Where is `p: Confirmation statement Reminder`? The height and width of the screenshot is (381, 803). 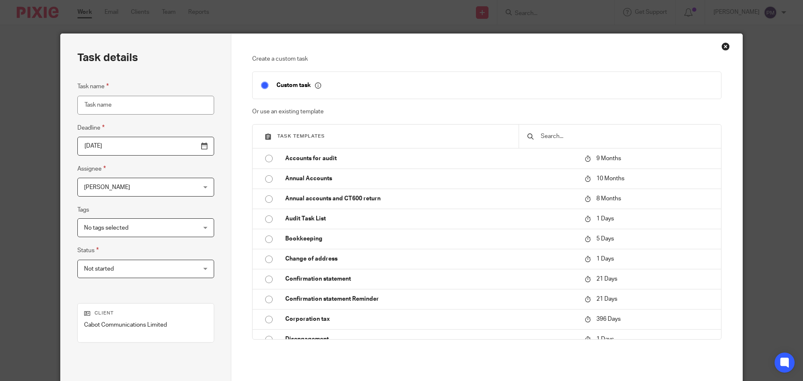
p: Confirmation statement Reminder is located at coordinates (431, 299).